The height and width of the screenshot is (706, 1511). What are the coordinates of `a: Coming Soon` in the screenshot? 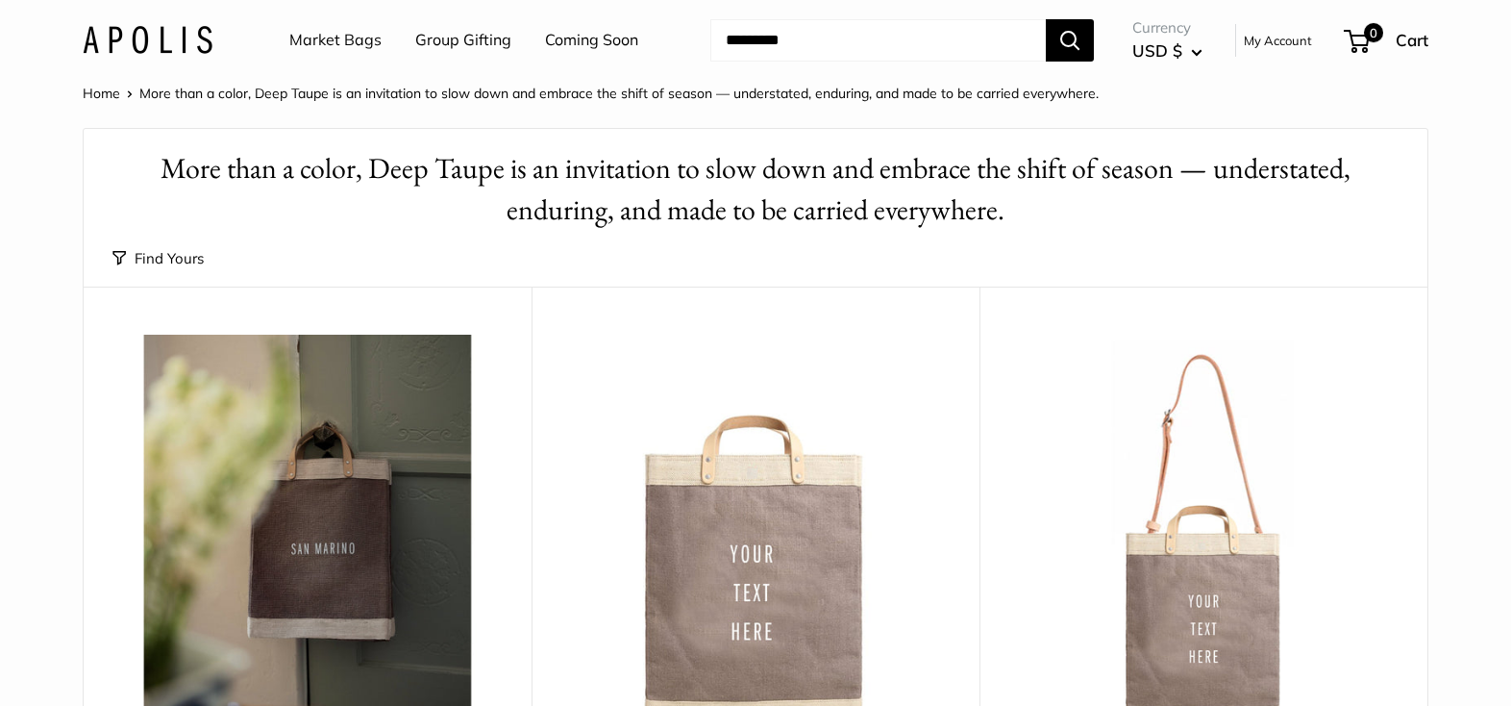 It's located at (591, 40).